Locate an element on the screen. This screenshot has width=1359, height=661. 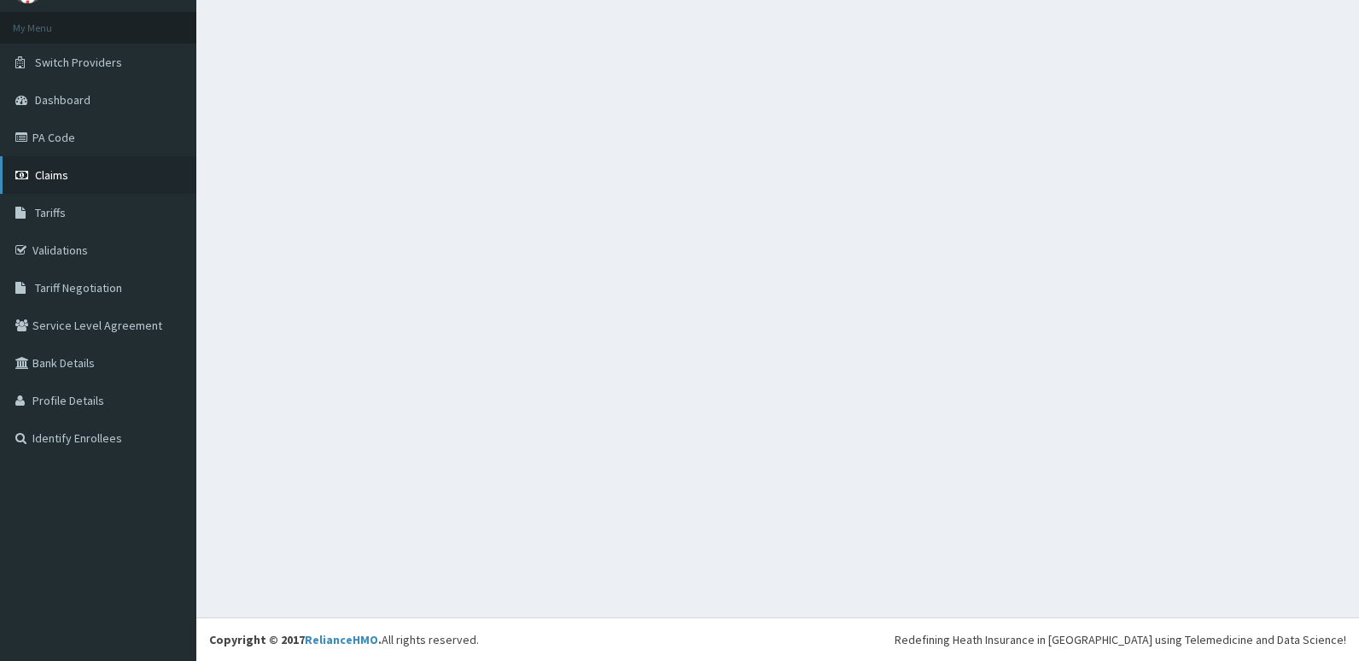
span: Tariffs is located at coordinates (50, 213).